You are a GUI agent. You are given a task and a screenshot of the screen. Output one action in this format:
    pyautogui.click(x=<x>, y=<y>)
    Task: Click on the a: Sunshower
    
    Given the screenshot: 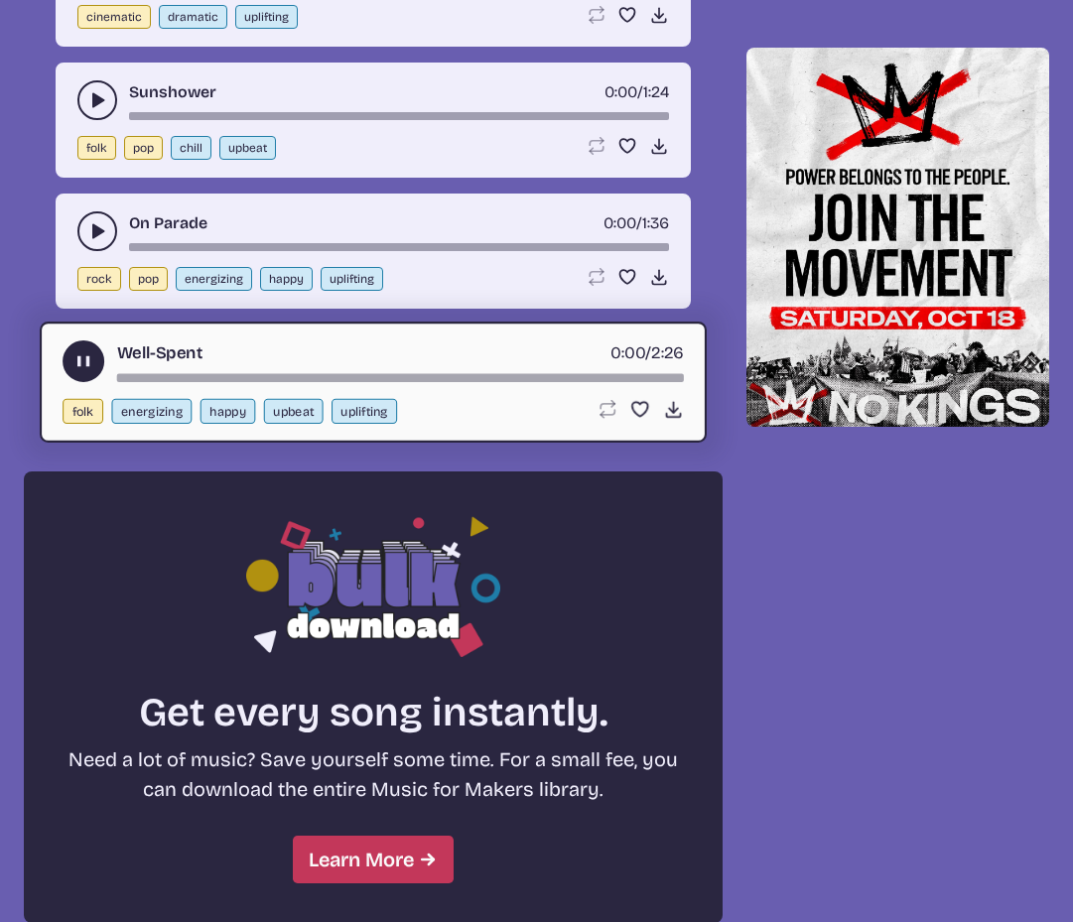 What is the action you would take?
    pyautogui.click(x=173, y=92)
    